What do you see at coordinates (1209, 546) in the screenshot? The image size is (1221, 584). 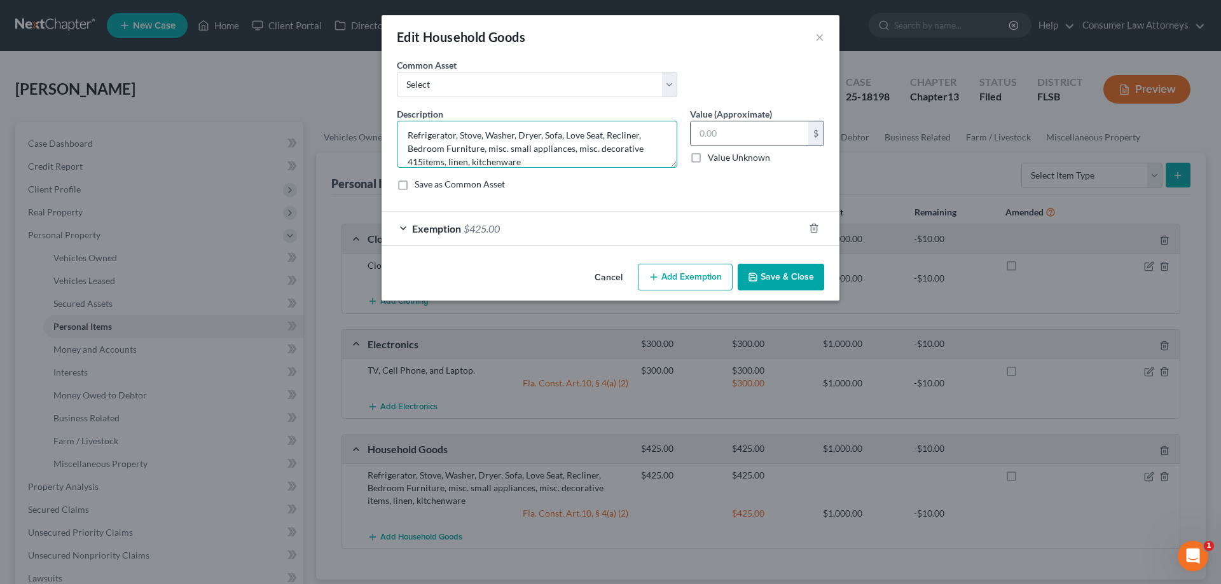 I see `span: 1` at bounding box center [1209, 546].